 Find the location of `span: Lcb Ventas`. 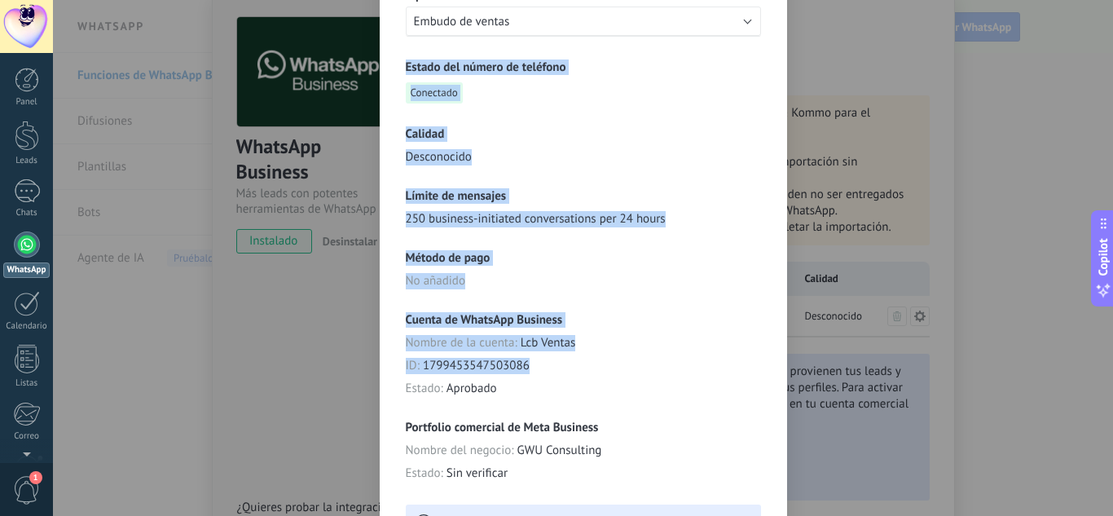

span: Lcb Ventas is located at coordinates (548, 343).